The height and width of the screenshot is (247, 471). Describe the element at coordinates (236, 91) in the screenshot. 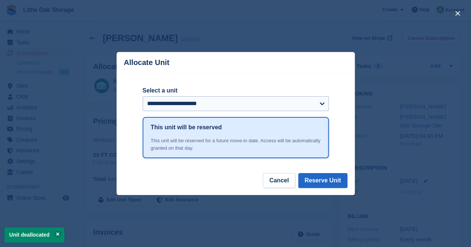

I see `label: Select a unit` at that location.